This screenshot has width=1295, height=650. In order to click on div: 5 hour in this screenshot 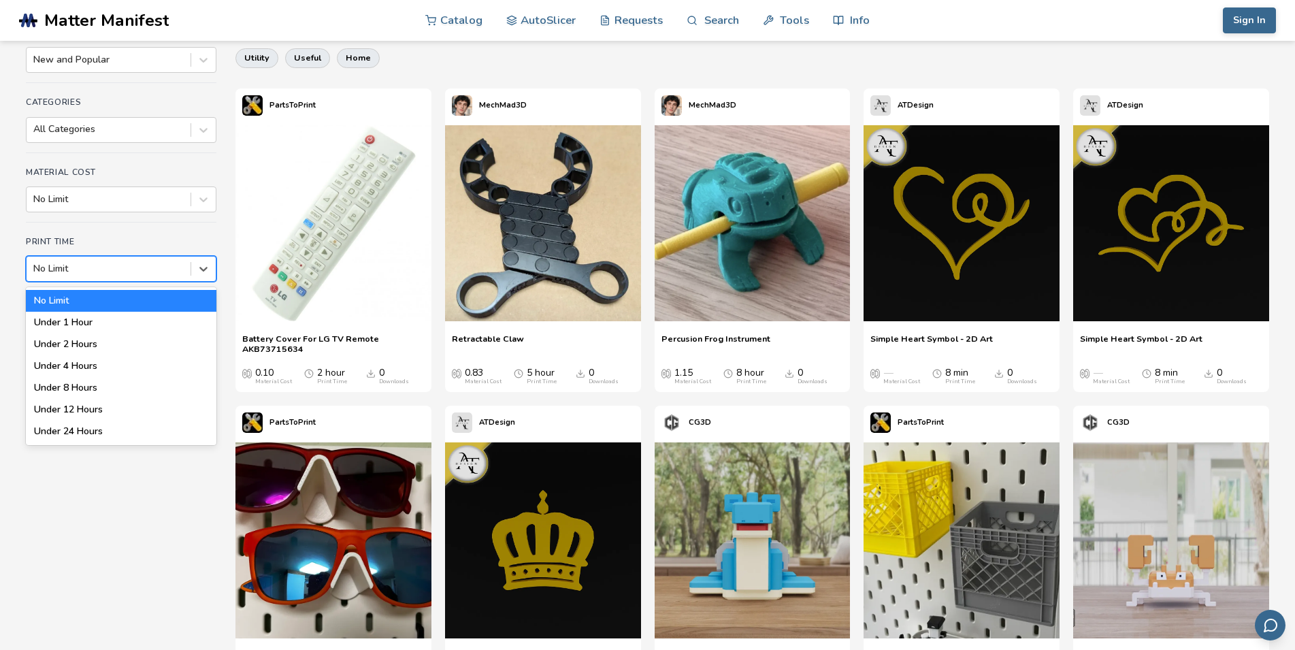, I will do `click(542, 376)`.